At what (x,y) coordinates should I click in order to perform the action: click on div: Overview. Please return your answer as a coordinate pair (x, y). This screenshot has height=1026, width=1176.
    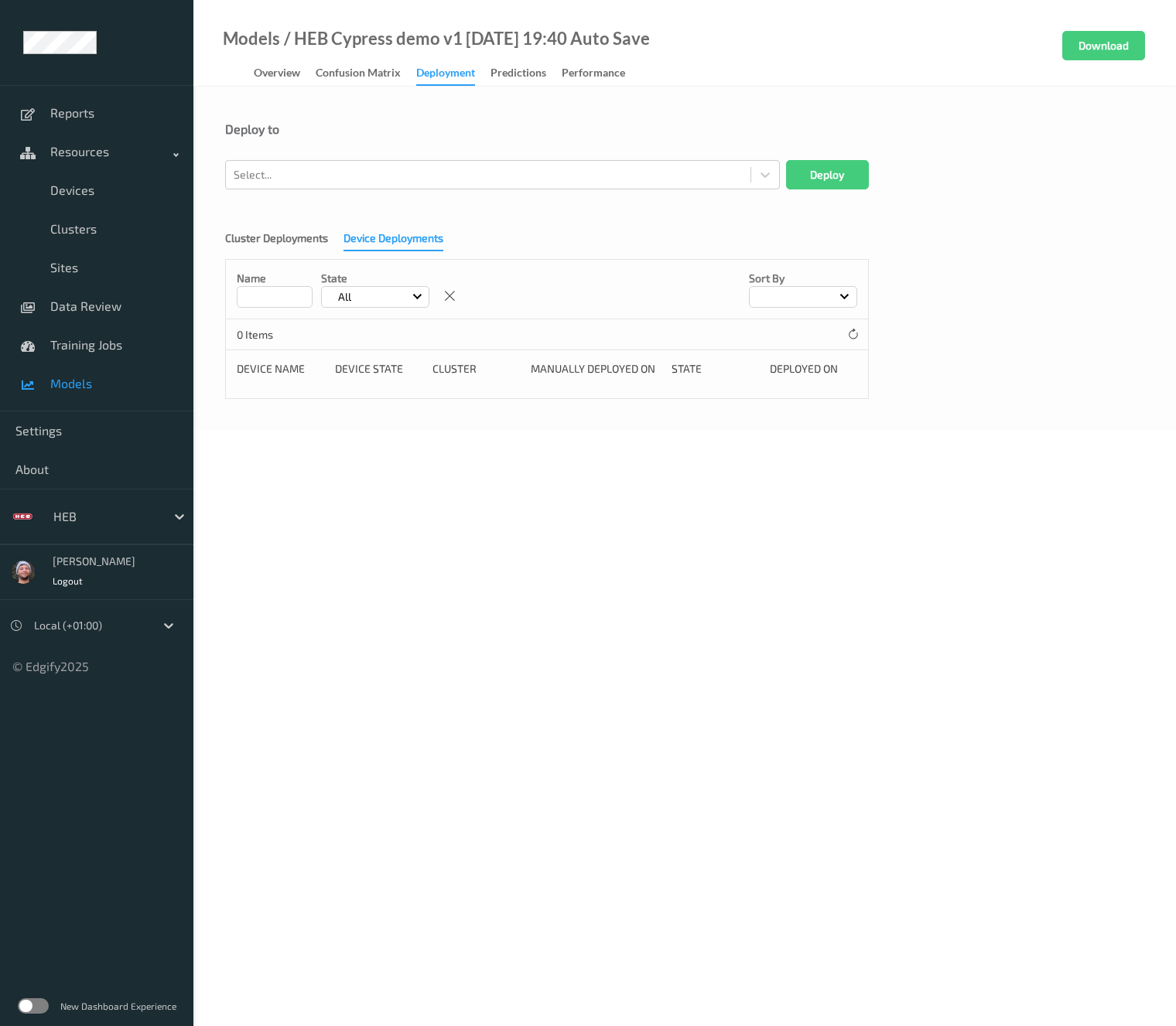
    Looking at the image, I should click on (277, 74).